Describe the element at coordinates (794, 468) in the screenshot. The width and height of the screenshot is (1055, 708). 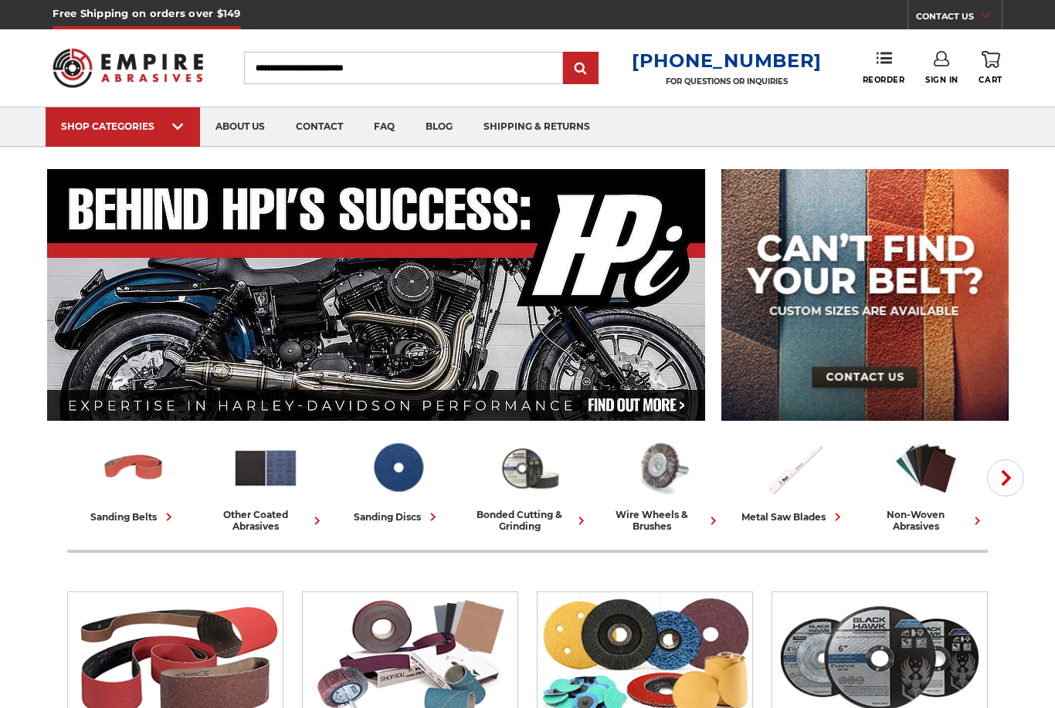
I see `img: Metal Saw Blades` at that location.